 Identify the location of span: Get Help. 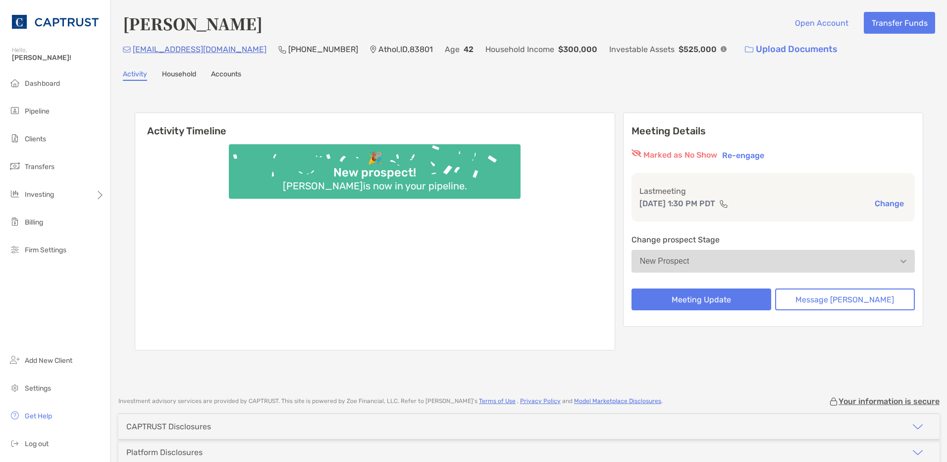
(38, 415).